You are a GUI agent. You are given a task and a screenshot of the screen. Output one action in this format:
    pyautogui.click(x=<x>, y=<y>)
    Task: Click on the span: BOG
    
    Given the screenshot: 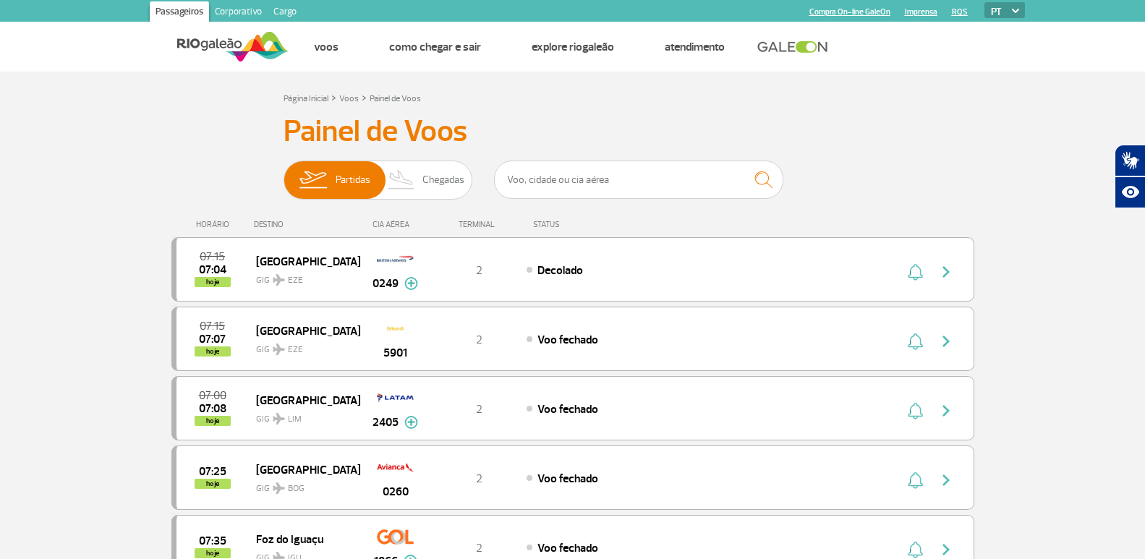 What is the action you would take?
    pyautogui.click(x=296, y=489)
    